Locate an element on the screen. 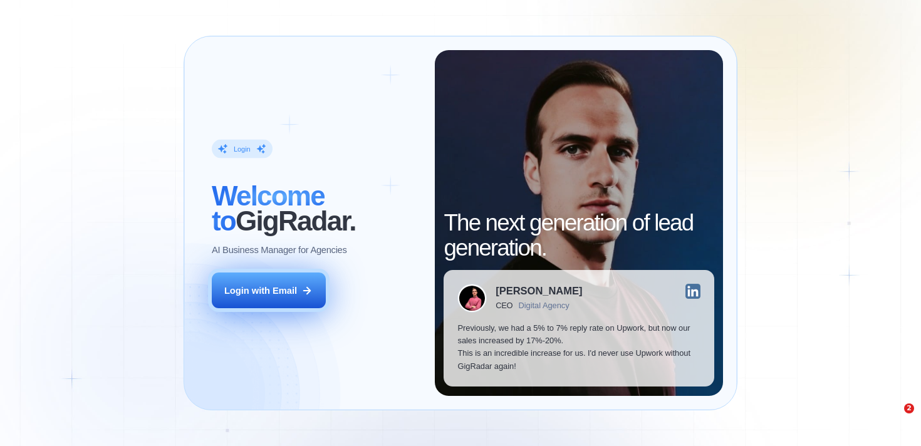  div: Login is located at coordinates (242, 149).